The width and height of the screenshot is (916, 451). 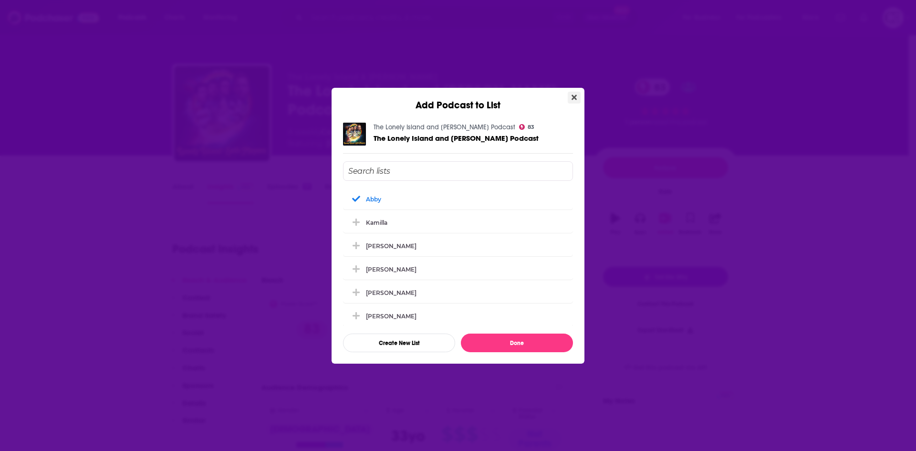 What do you see at coordinates (458, 99) in the screenshot?
I see `div: Add Podcast to List` at bounding box center [458, 99].